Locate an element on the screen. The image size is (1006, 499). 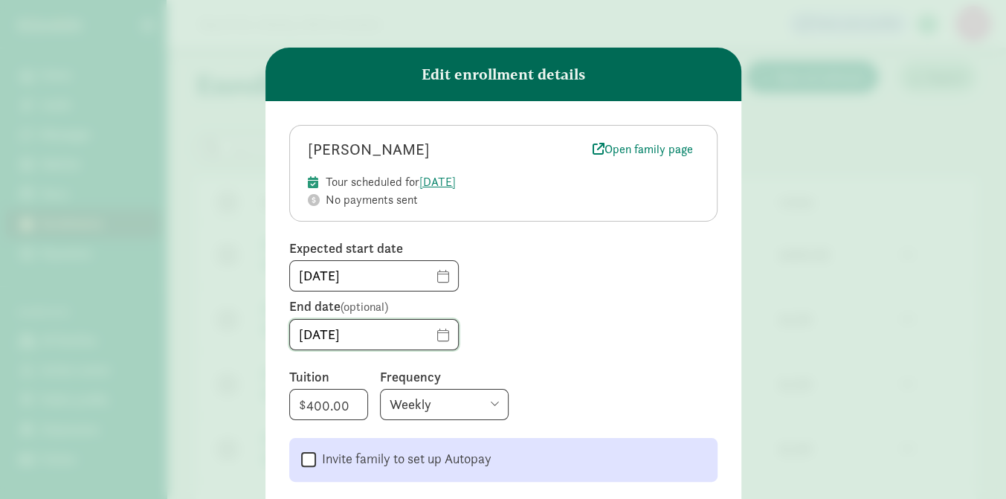
strong: Edit enrollment details is located at coordinates (503, 74).